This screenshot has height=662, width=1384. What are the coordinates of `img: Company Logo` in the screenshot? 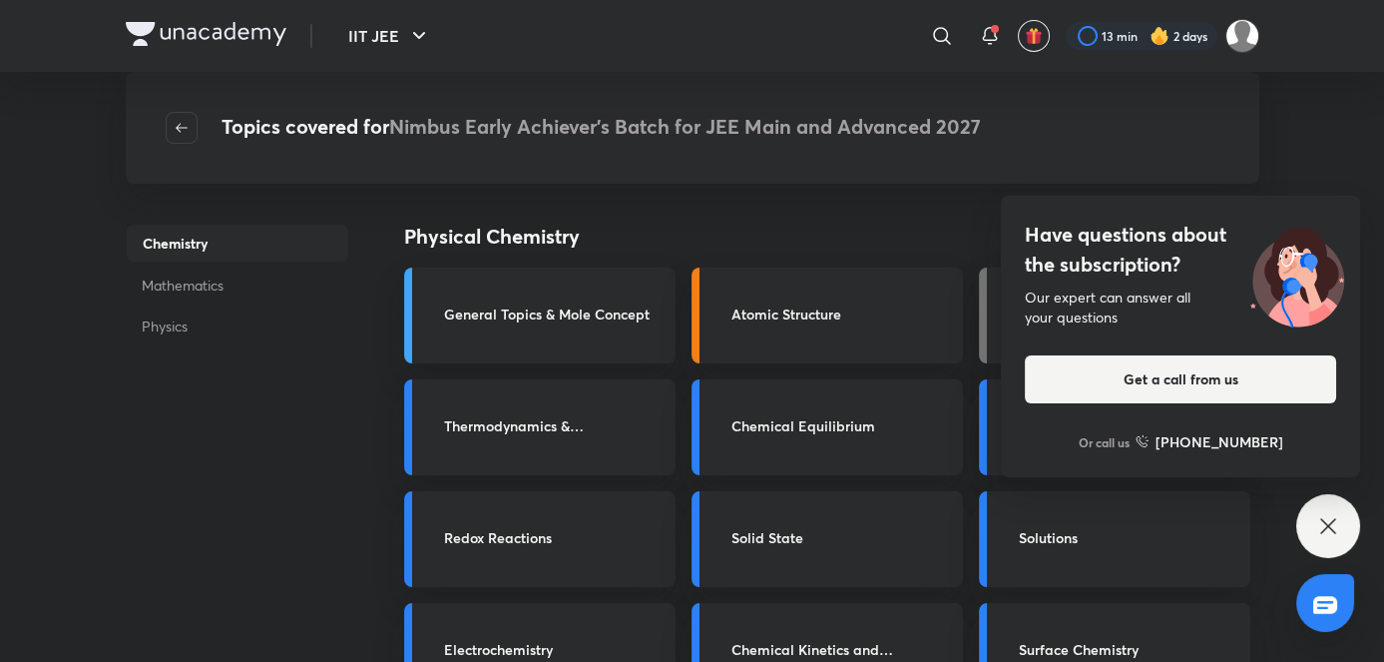 It's located at (206, 34).